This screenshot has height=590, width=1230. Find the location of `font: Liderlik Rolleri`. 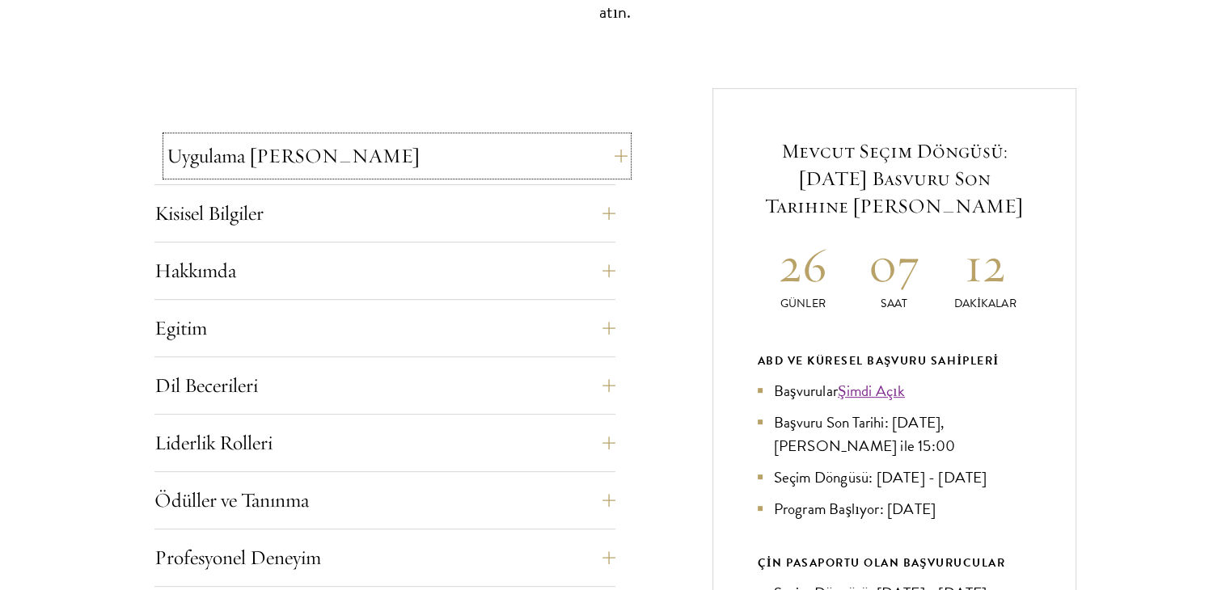

font: Liderlik Rolleri is located at coordinates (213, 442).